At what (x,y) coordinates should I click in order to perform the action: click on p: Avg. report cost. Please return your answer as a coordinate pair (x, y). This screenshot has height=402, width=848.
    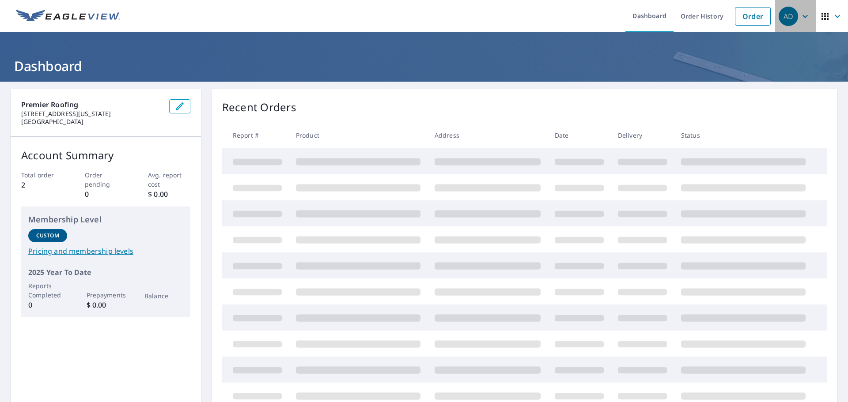
    Looking at the image, I should click on (169, 180).